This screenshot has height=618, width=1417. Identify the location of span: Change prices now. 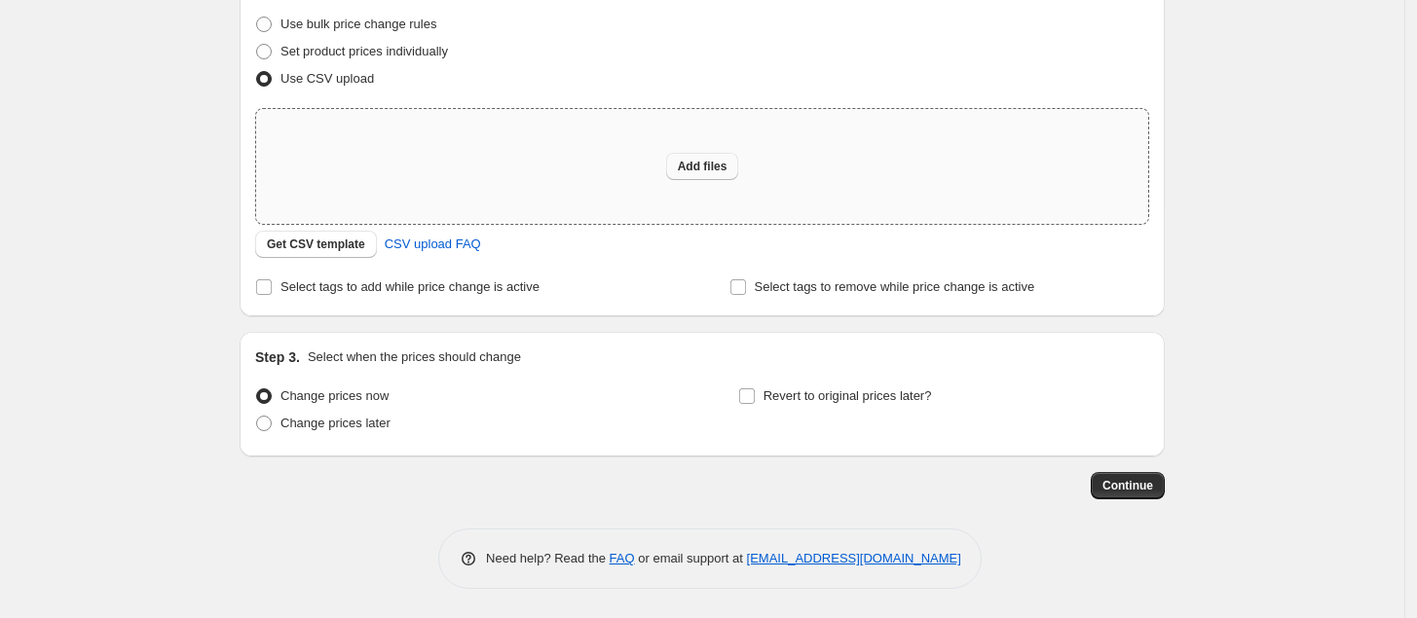
(334, 395).